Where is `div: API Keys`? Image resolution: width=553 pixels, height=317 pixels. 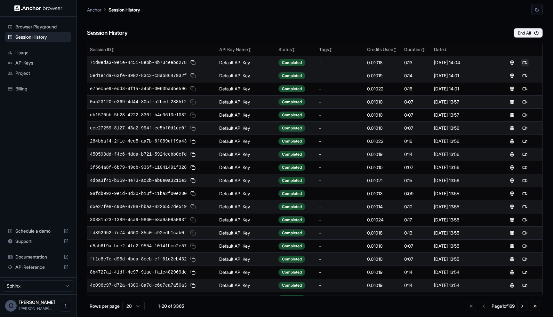 div: API Keys is located at coordinates (38, 63).